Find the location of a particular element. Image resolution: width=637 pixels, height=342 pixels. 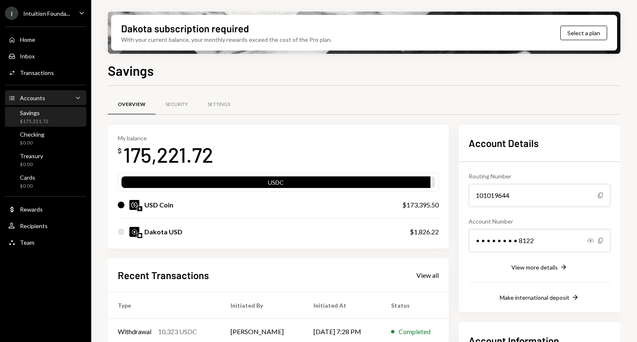

a: Recipients is located at coordinates (46, 226).